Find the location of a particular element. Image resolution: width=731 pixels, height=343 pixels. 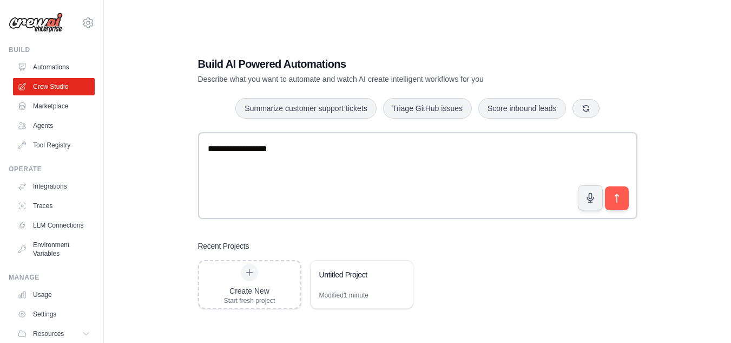

button: Triage GitHub issues is located at coordinates (428, 108).